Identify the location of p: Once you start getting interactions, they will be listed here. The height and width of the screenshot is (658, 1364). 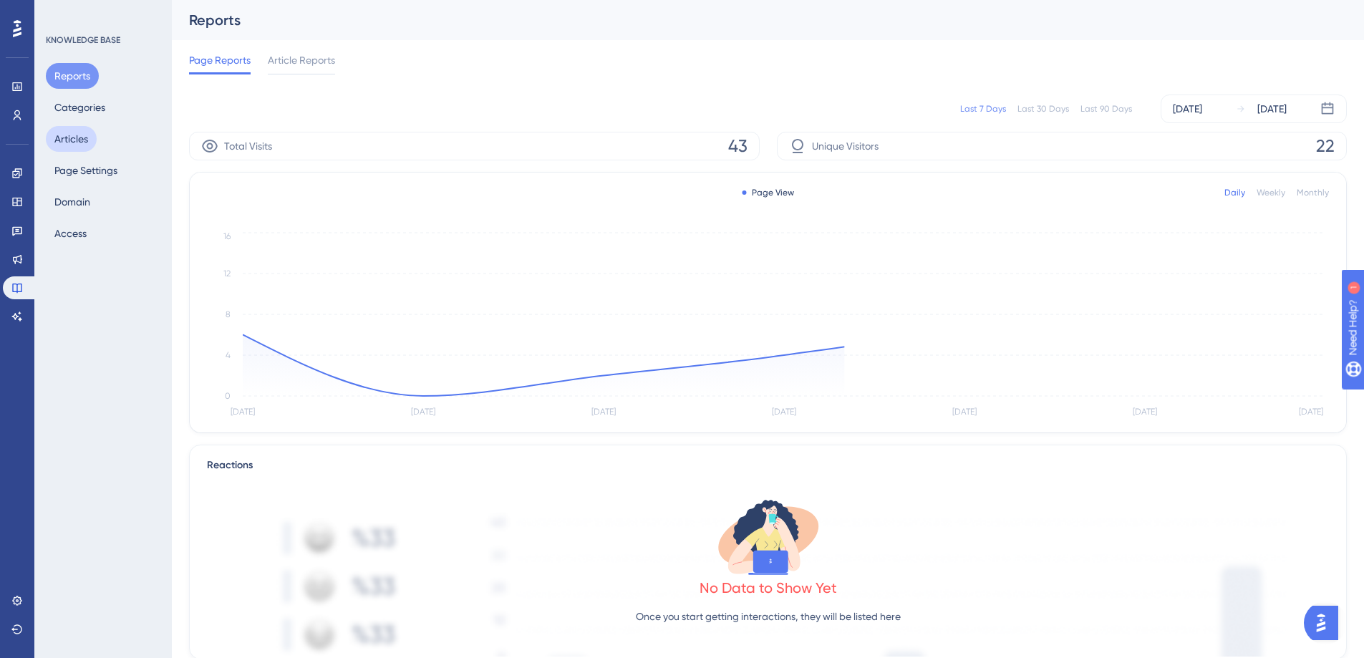
(768, 616).